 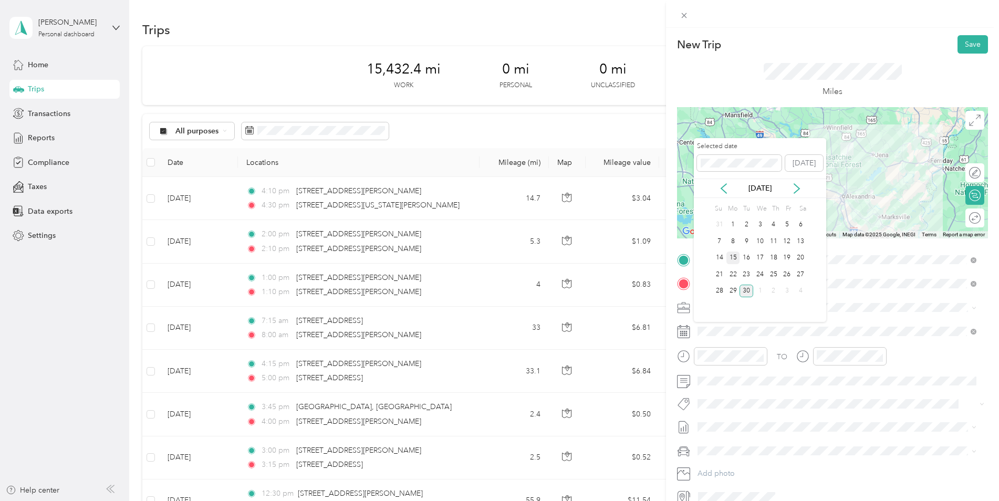 What do you see at coordinates (733, 274) in the screenshot?
I see `div: 22` at bounding box center [733, 274].